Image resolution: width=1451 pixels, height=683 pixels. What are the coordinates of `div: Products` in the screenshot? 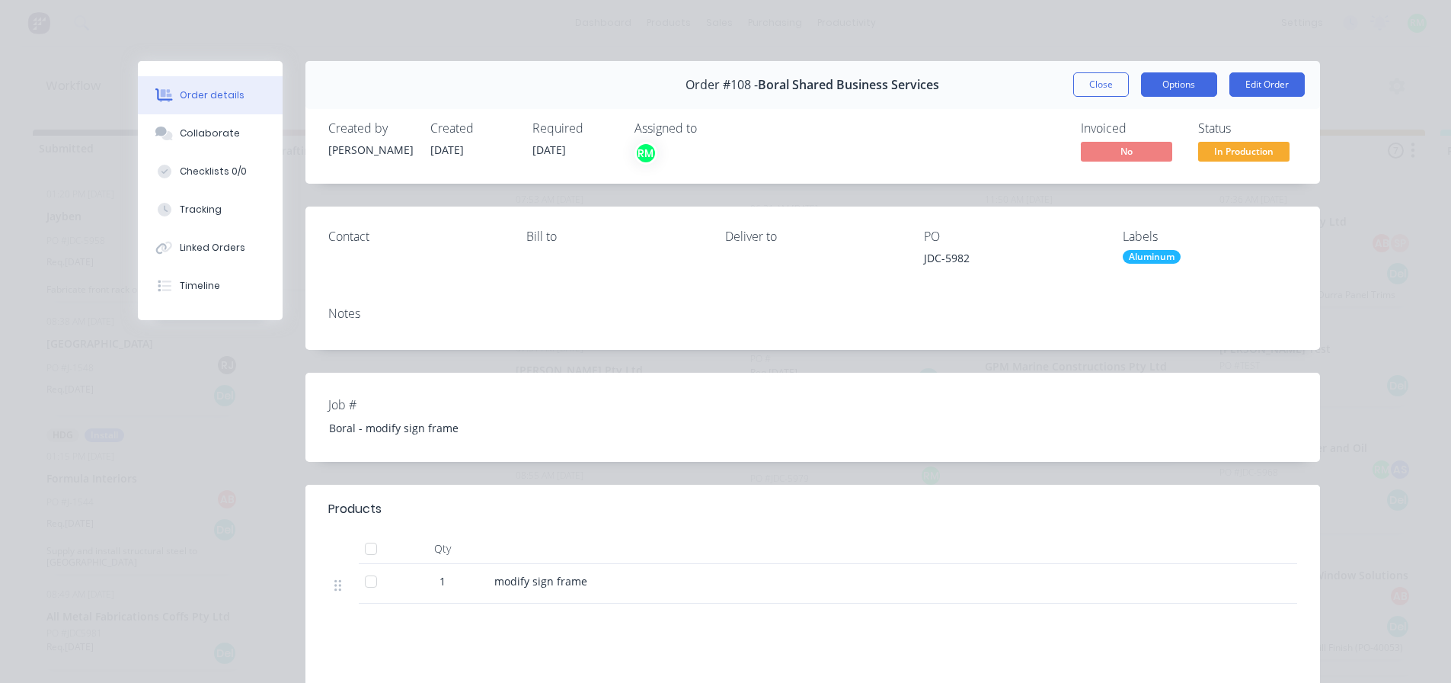 It's located at (355, 509).